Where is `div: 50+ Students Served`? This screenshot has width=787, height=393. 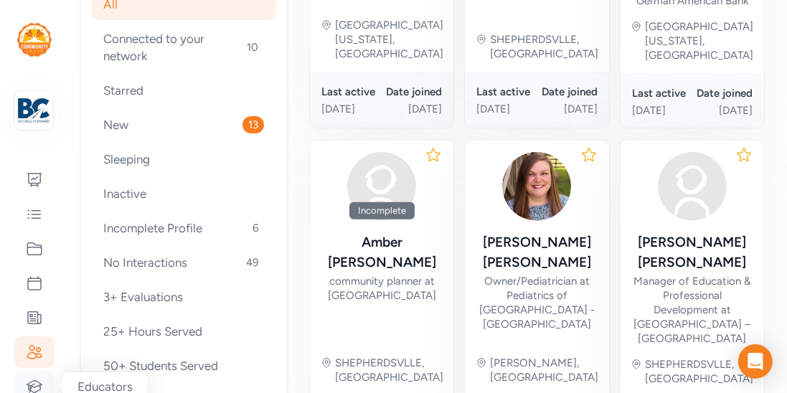
div: 50+ Students Served is located at coordinates (184, 366).